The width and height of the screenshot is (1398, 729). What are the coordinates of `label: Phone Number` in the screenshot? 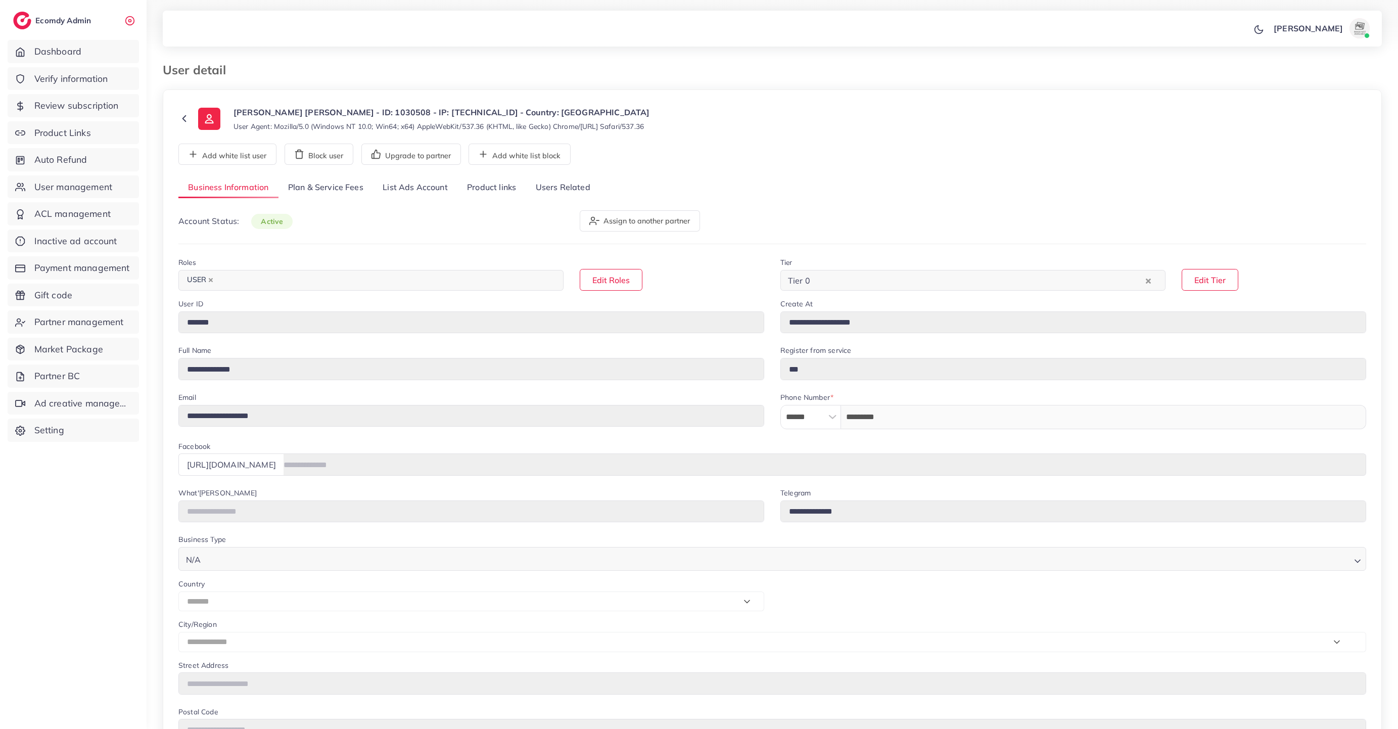 It's located at (807, 397).